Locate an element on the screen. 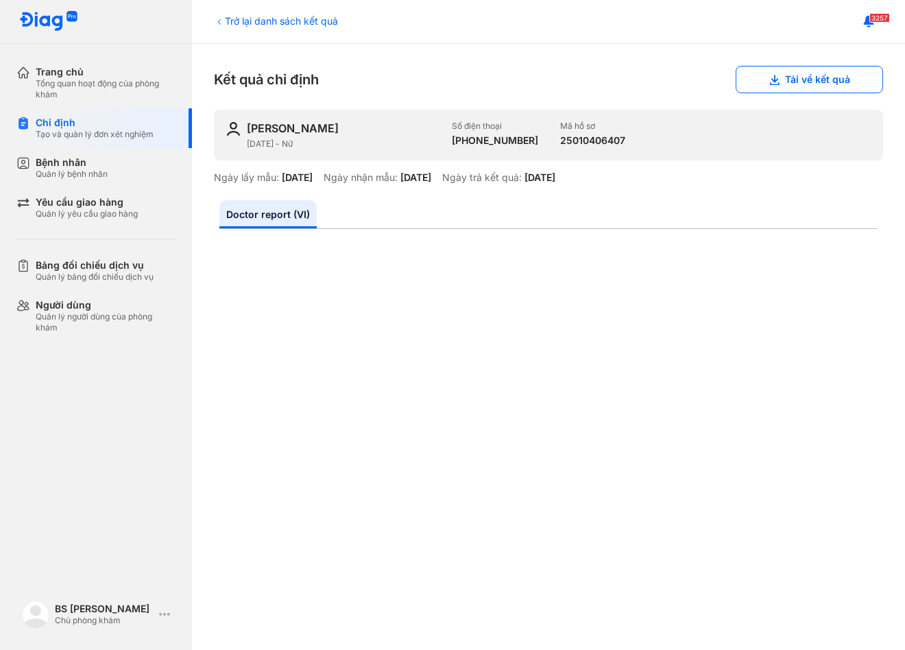 The width and height of the screenshot is (905, 650). a: Doctor report (VI) is located at coordinates (268, 214).